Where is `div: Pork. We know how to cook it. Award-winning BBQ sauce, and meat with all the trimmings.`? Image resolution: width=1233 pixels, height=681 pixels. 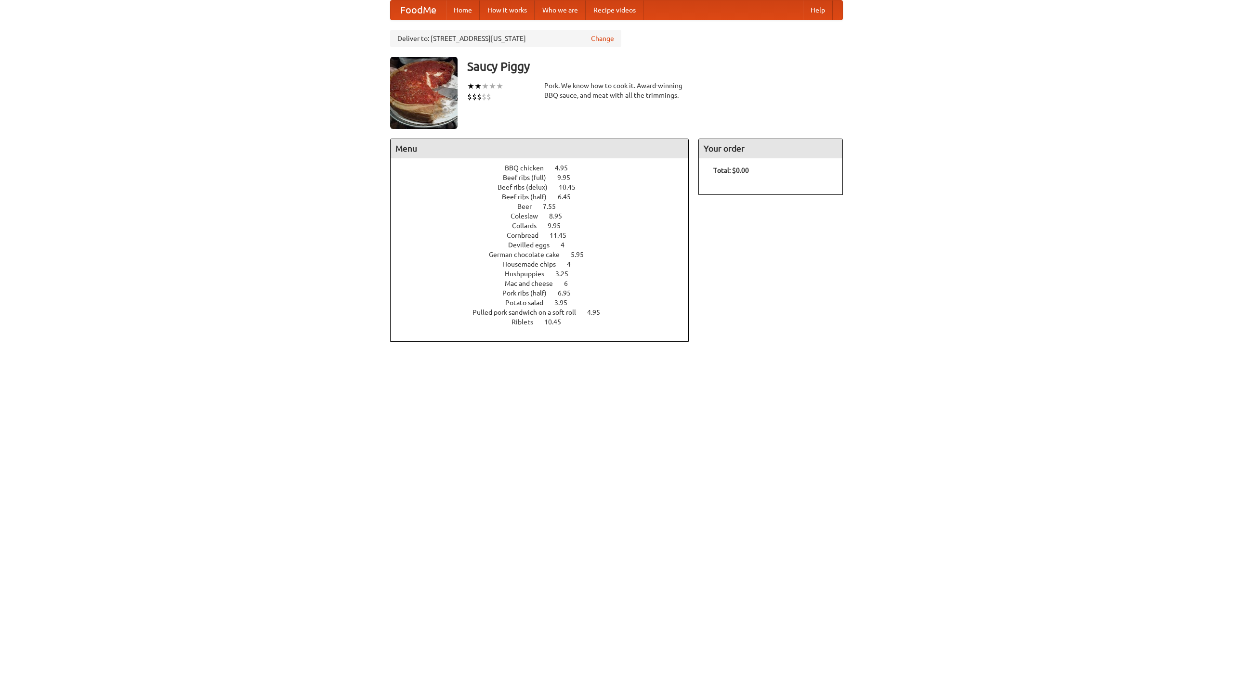 div: Pork. We know how to cook it. Award-winning BBQ sauce, and meat with all the trimmings. is located at coordinates (616, 91).